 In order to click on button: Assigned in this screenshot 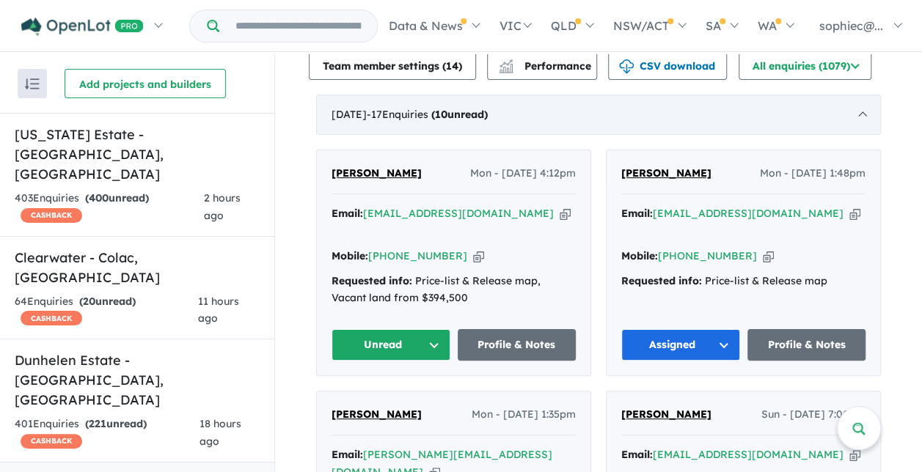, I will do `click(681, 345)`.